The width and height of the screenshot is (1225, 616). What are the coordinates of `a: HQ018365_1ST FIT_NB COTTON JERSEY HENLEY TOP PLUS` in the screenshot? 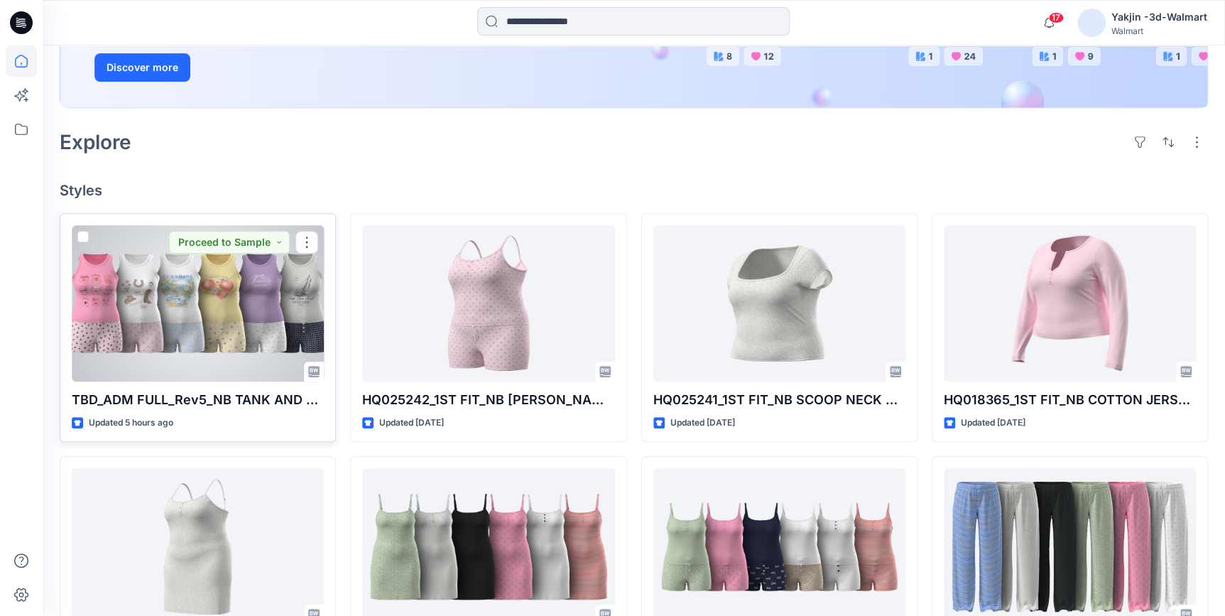 It's located at (1070, 303).